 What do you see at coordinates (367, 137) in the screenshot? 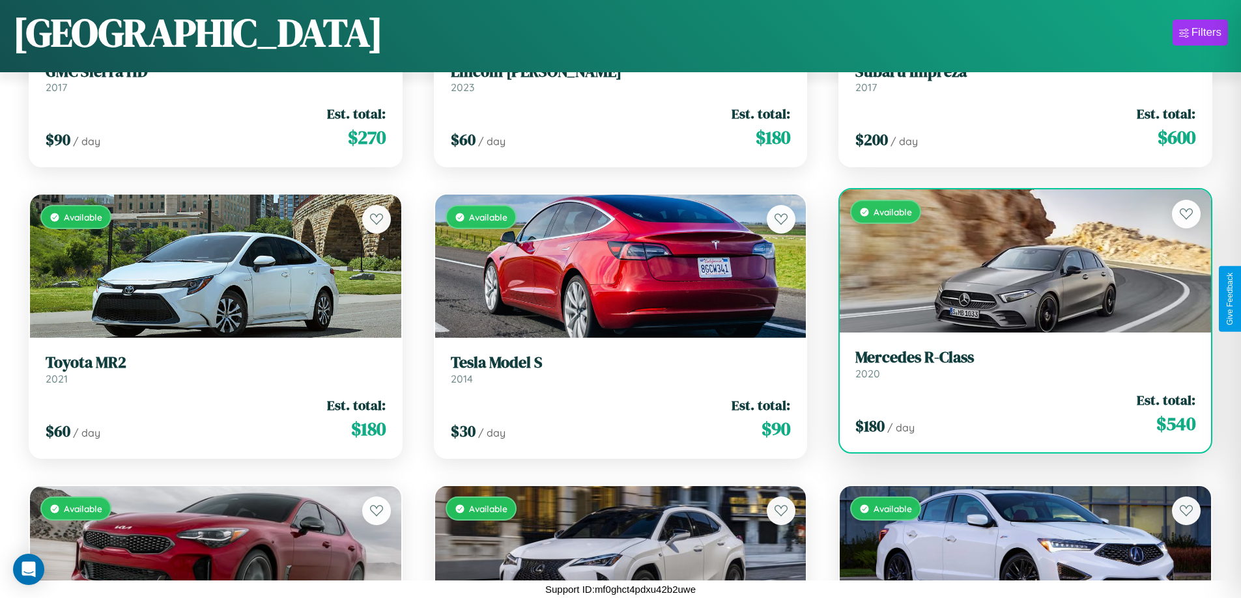
I see `span: $ 270` at bounding box center [367, 137].